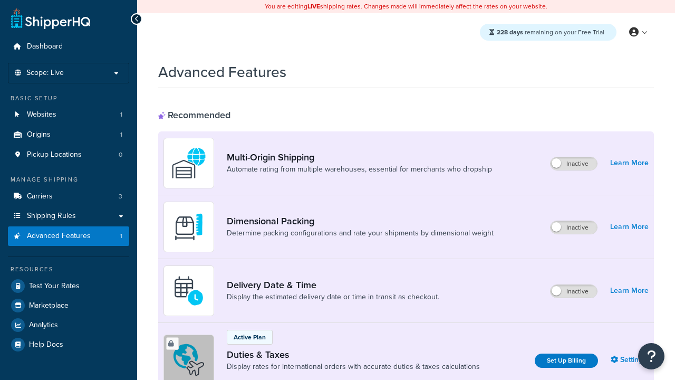 The width and height of the screenshot is (675, 380). I want to click on img: WatD5o0RtDAAAAAElFTkSuQmCC, so click(189, 163).